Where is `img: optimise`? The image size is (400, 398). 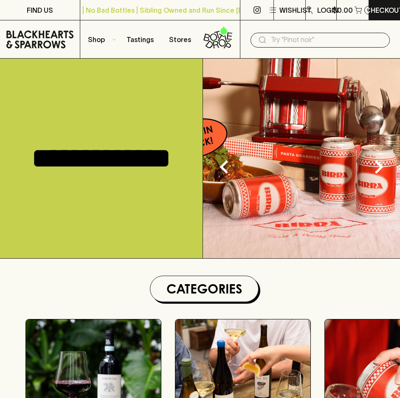 img: optimise is located at coordinates (301, 158).